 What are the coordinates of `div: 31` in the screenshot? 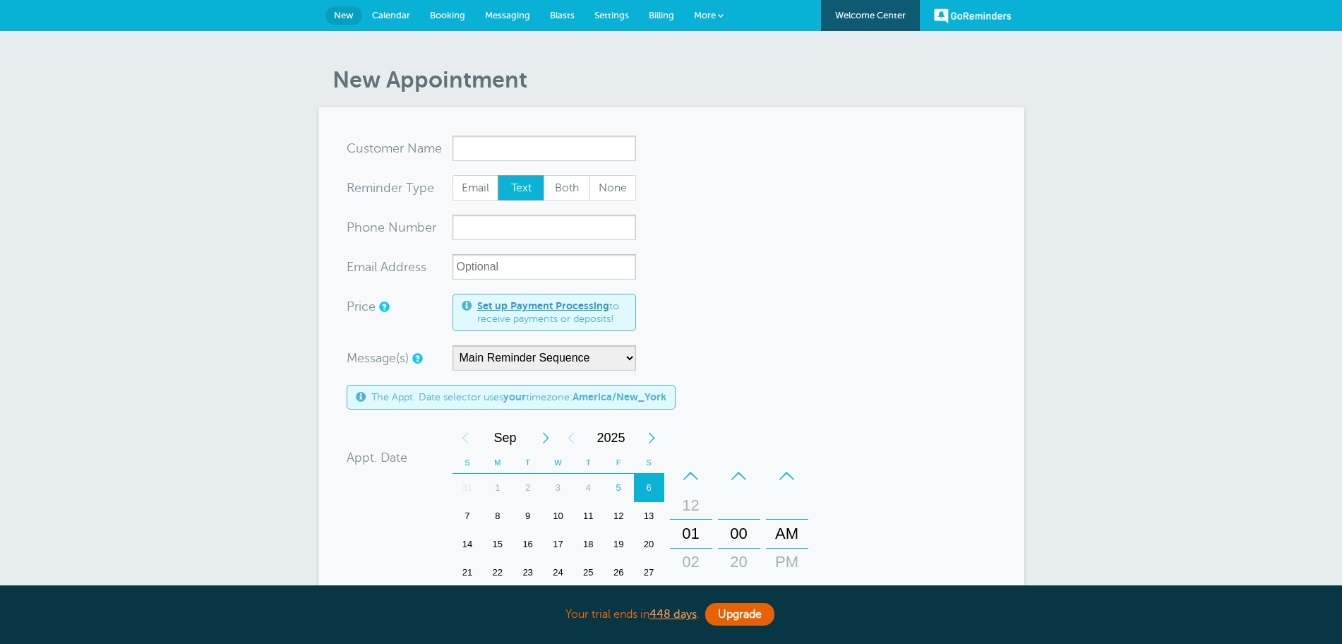 It's located at (467, 488).